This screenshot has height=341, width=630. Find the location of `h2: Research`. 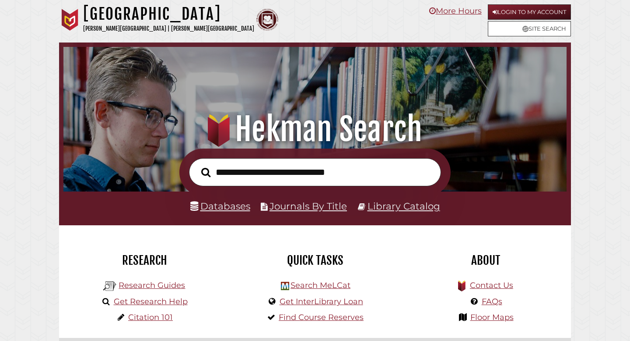

h2: Research is located at coordinates (144, 260).